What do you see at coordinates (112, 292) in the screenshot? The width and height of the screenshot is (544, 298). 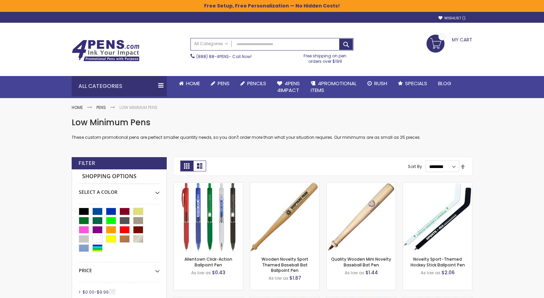 I see `span: 35` at bounding box center [112, 292].